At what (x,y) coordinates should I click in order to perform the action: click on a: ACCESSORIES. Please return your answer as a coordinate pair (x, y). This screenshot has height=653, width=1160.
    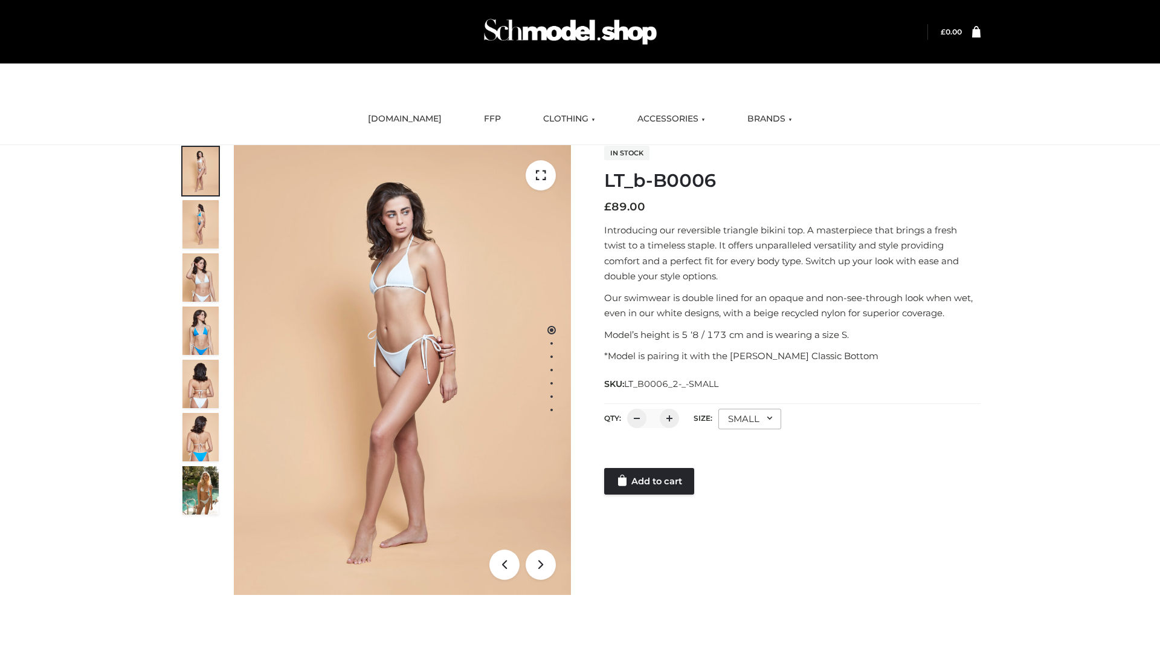
    Looking at the image, I should click on (671, 119).